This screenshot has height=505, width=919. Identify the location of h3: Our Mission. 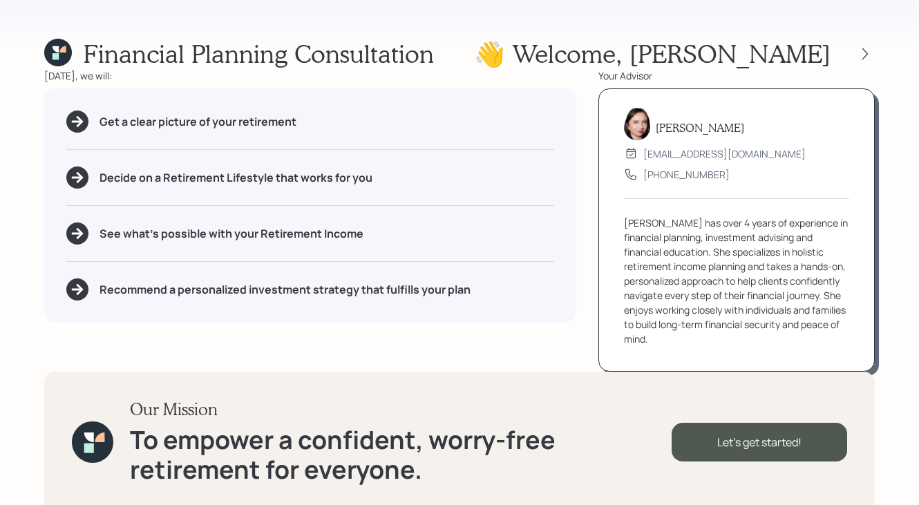
(401, 409).